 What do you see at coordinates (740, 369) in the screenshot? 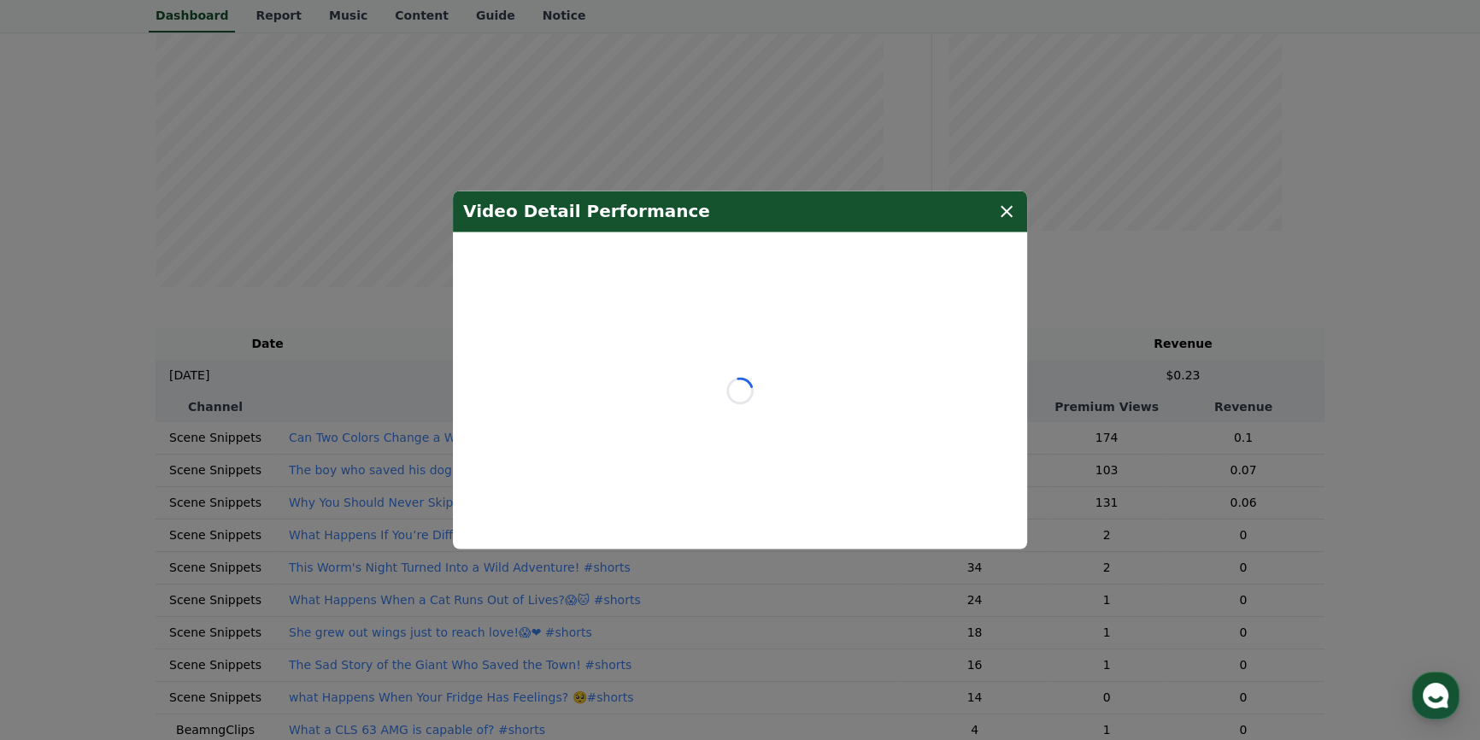
I see `div: modal` at bounding box center [740, 369].